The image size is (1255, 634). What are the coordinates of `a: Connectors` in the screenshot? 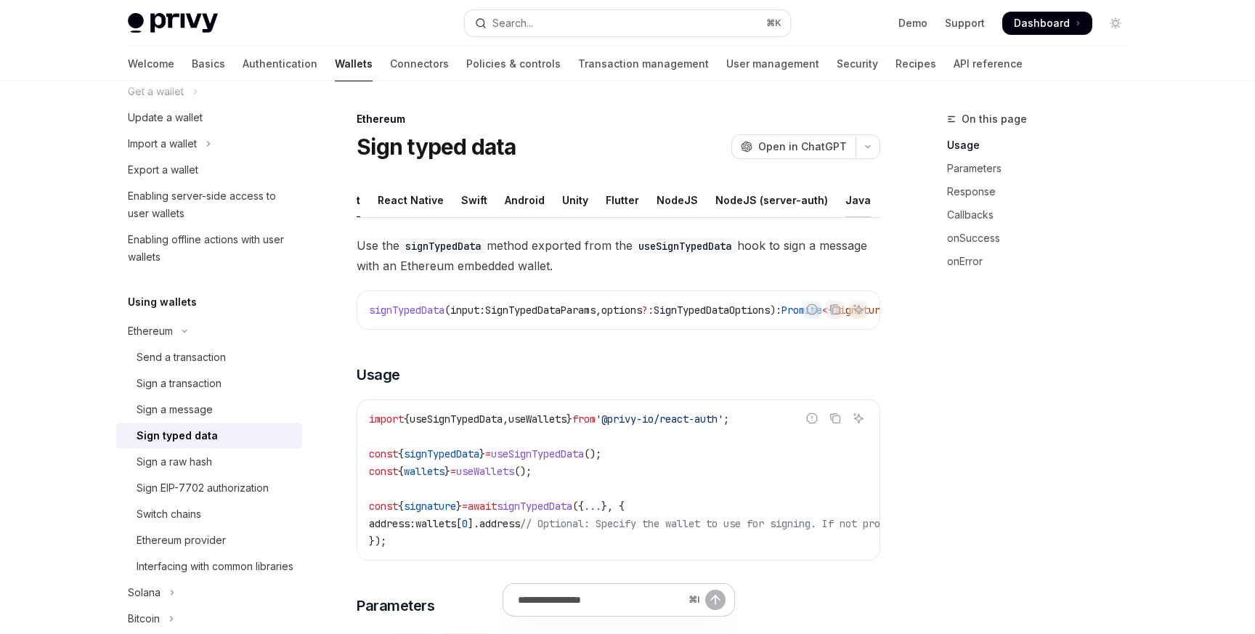 It's located at (419, 64).